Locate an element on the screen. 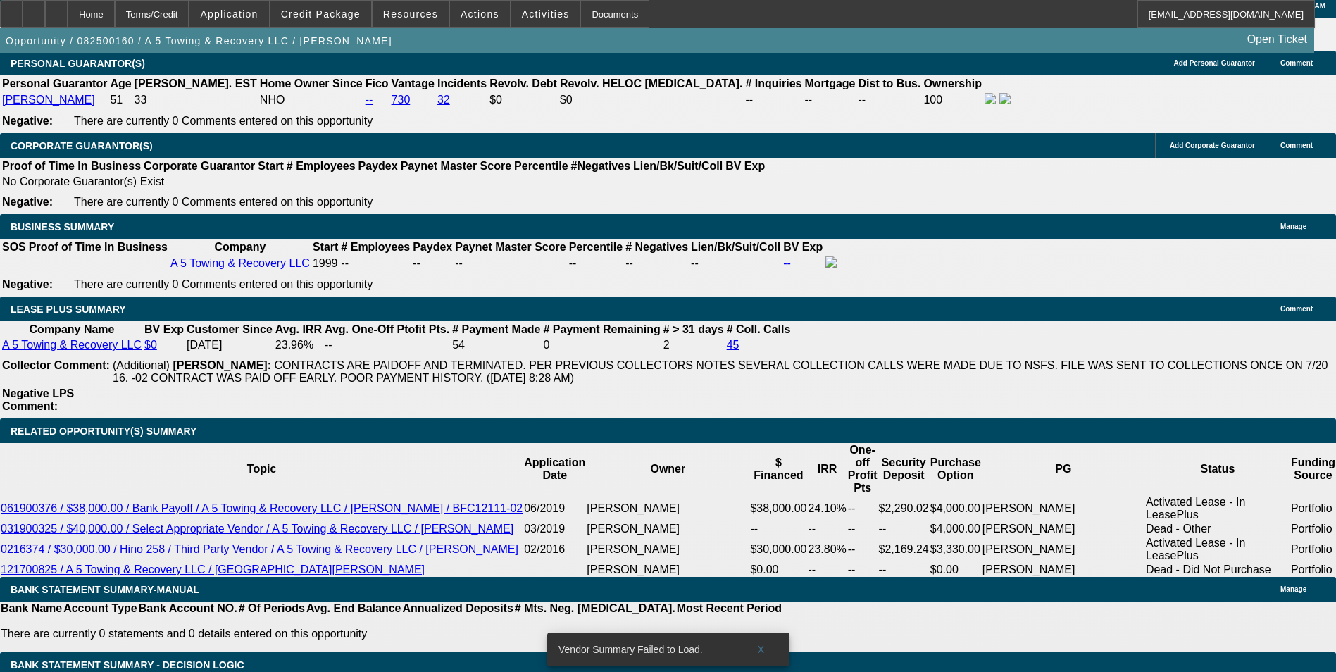 The height and width of the screenshot is (672, 1336). a: A 5 Towing & Recovery LLC is located at coordinates (72, 344).